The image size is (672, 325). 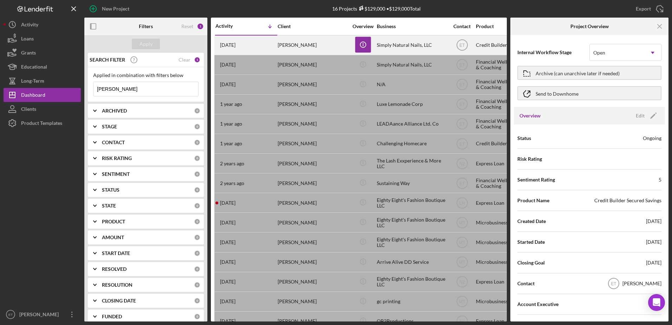 What do you see at coordinates (648, 9) in the screenshot?
I see `button: Export` at bounding box center [648, 9].